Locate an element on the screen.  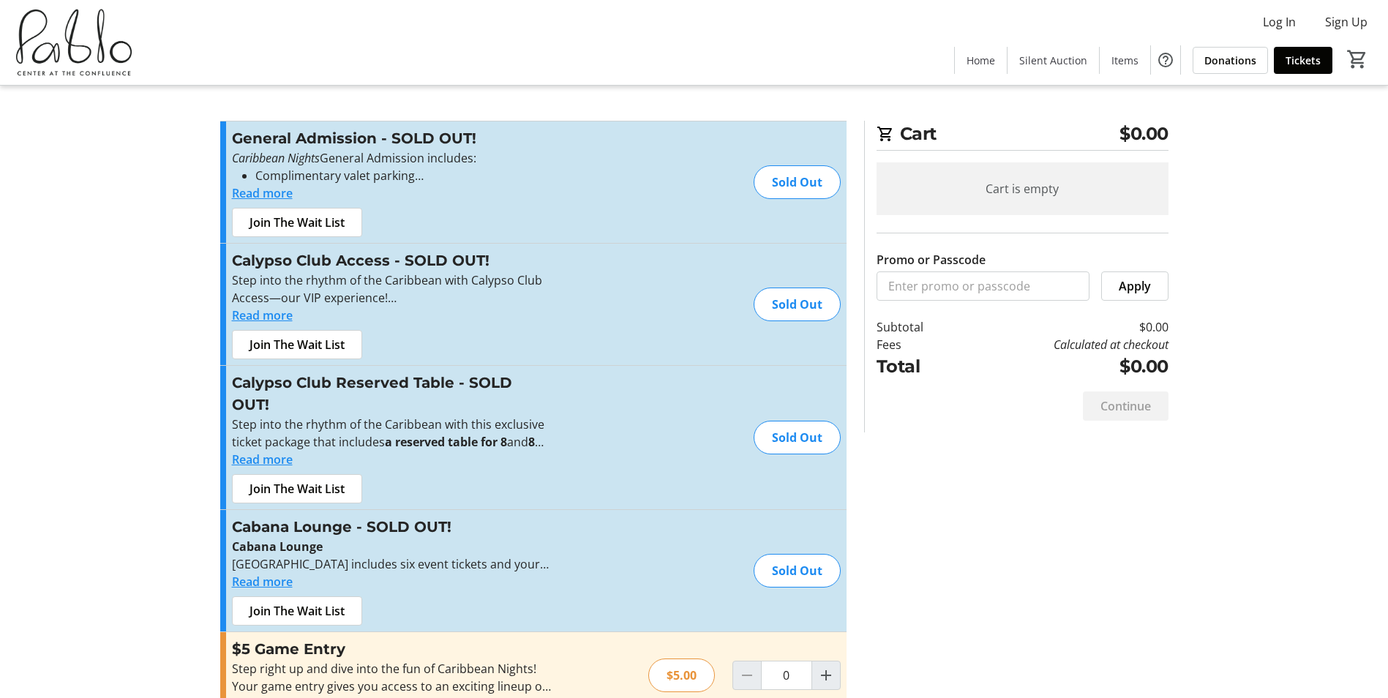
span: Home is located at coordinates (981, 60).